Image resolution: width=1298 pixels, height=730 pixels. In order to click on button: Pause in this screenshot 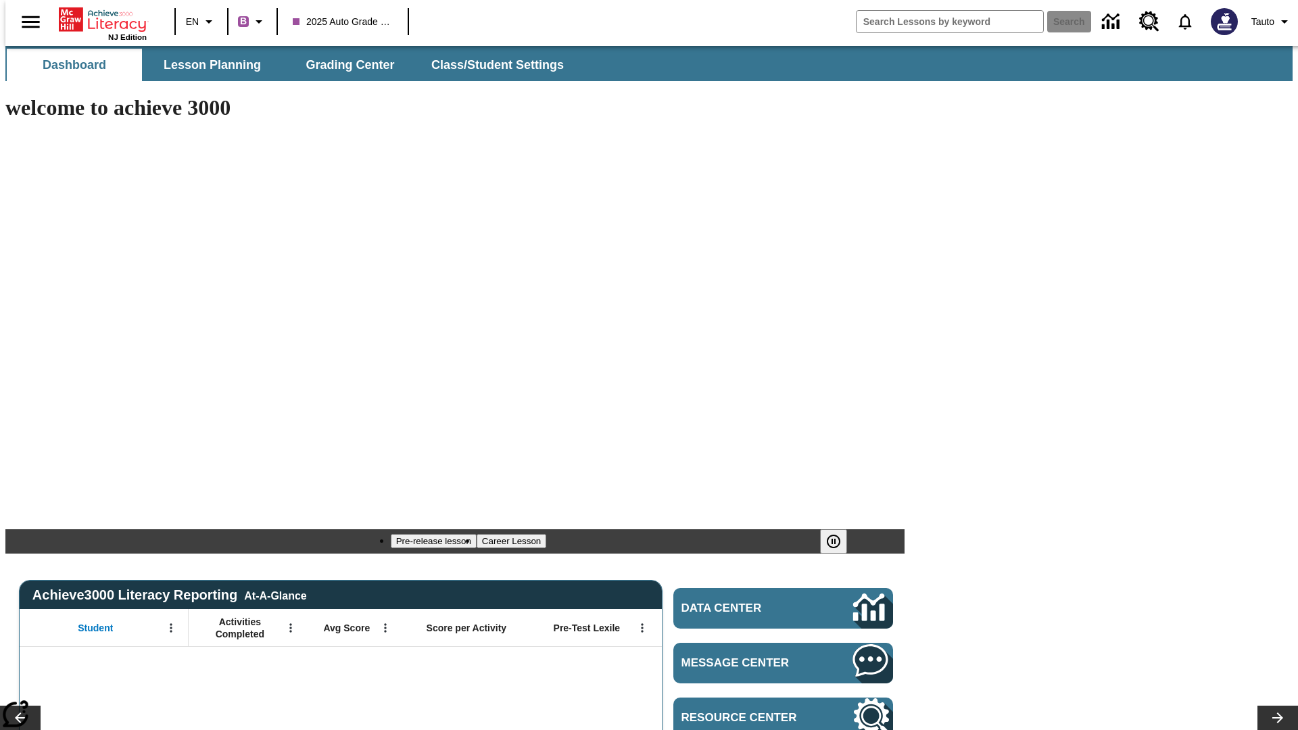, I will do `click(834, 542)`.